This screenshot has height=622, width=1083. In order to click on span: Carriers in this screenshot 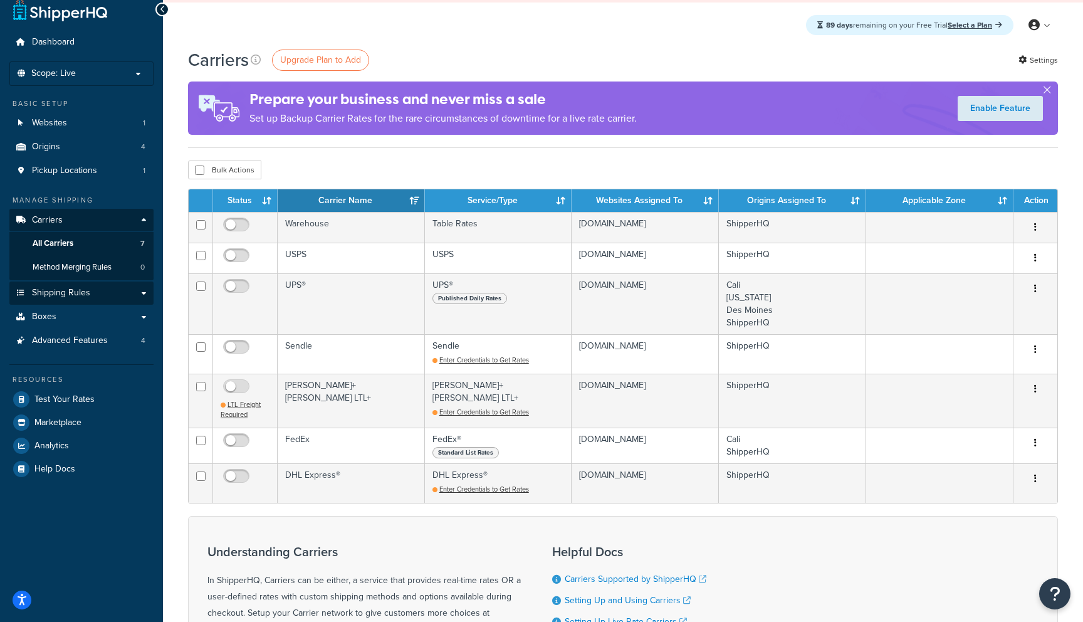, I will do `click(47, 220)`.